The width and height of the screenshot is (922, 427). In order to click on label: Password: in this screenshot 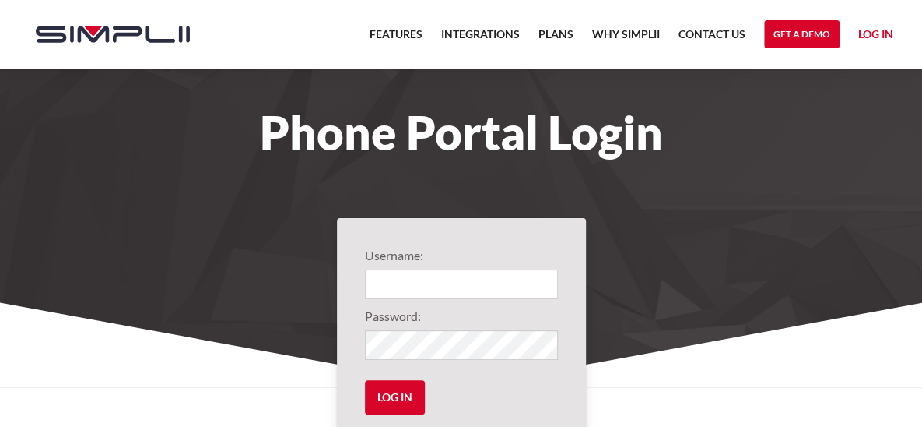, I will do `click(462, 316)`.